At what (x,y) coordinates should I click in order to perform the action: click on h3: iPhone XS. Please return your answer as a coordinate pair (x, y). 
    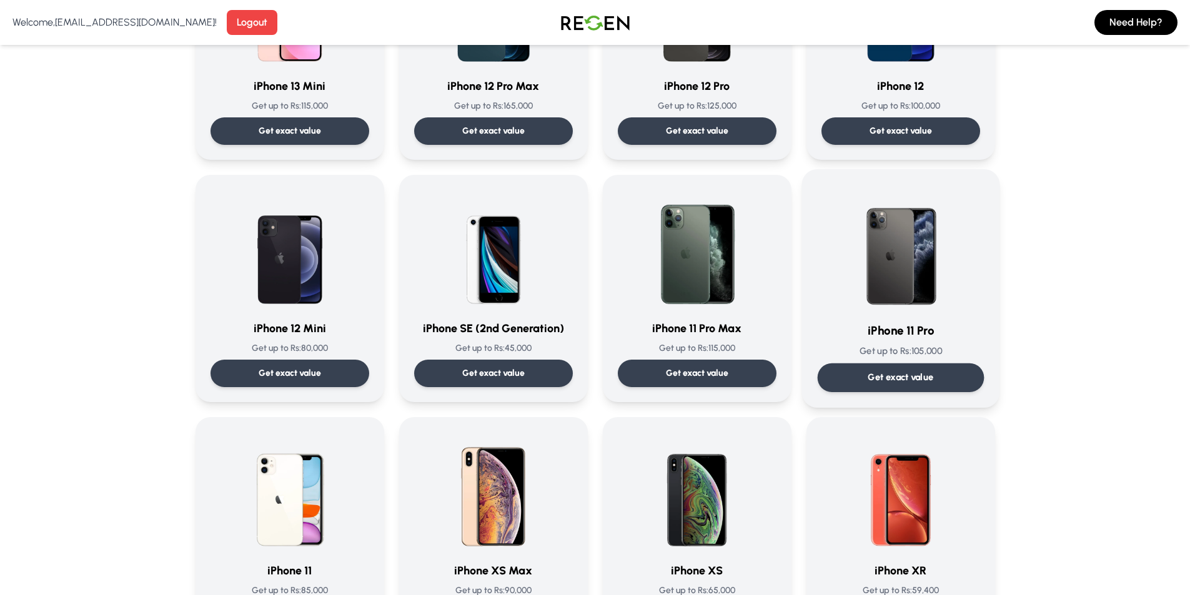
    Looking at the image, I should click on (697, 571).